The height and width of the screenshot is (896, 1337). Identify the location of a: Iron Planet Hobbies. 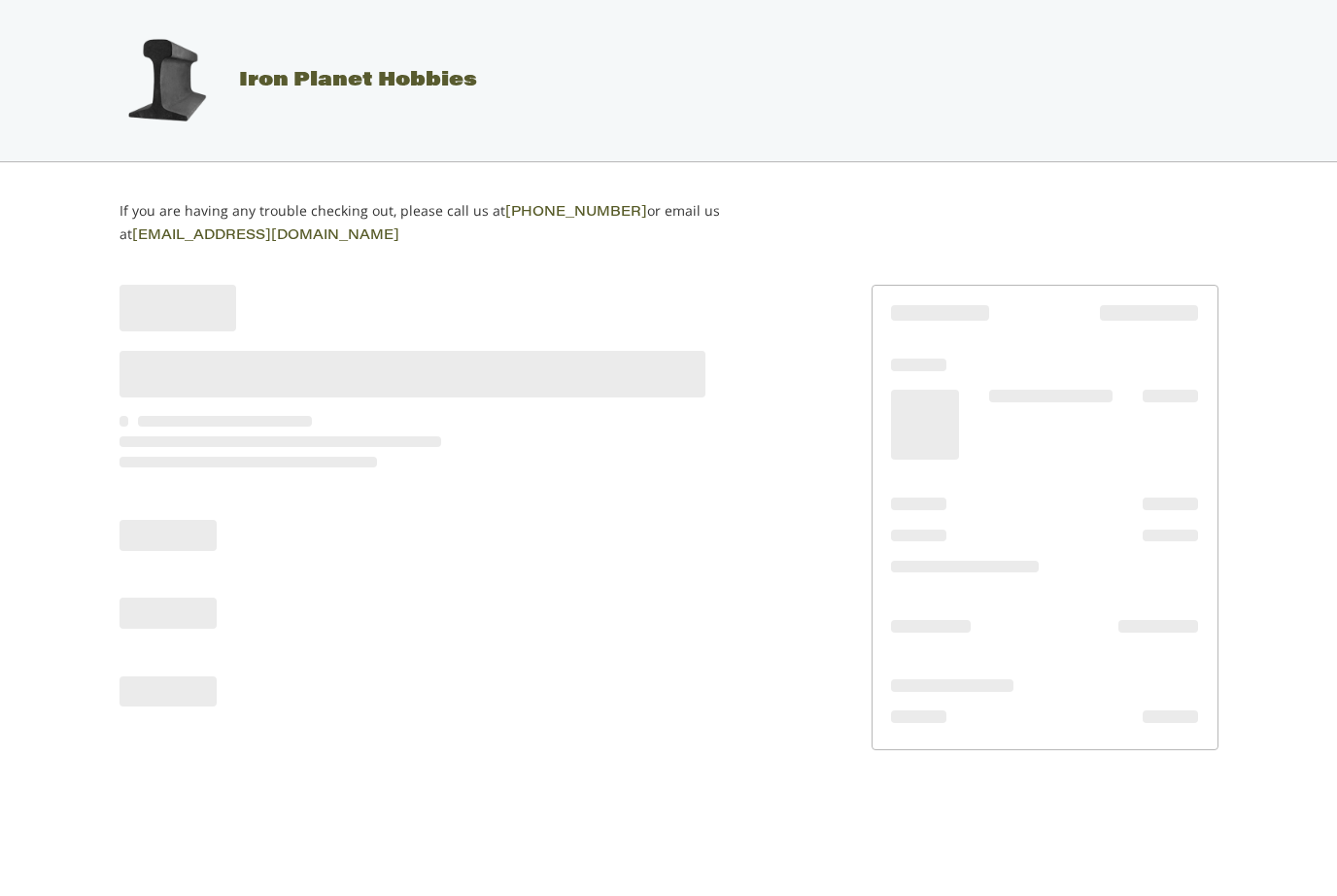
(288, 81).